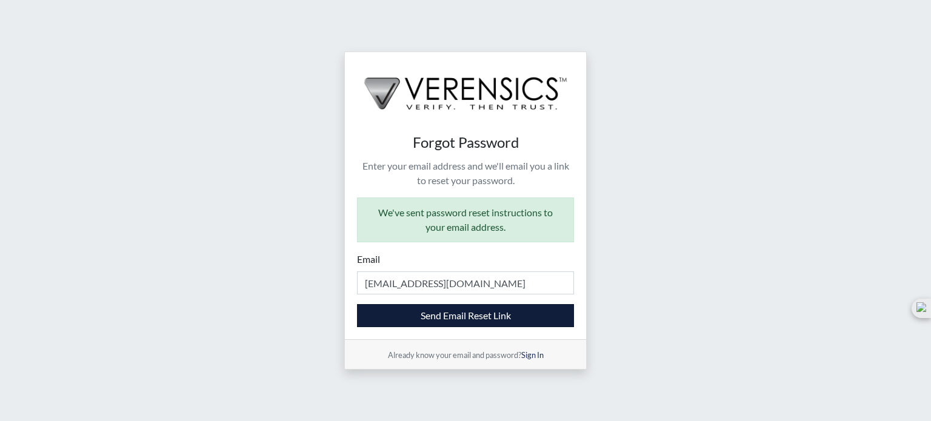 This screenshot has height=421, width=931. I want to click on img: logo-wide-black.2aad4157.png, so click(465, 87).